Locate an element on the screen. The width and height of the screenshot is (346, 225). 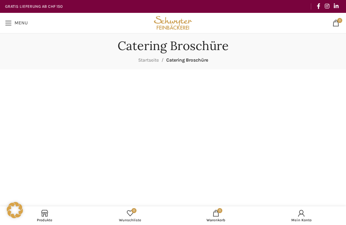
a: Open mobile menu is located at coordinates (16, 23).